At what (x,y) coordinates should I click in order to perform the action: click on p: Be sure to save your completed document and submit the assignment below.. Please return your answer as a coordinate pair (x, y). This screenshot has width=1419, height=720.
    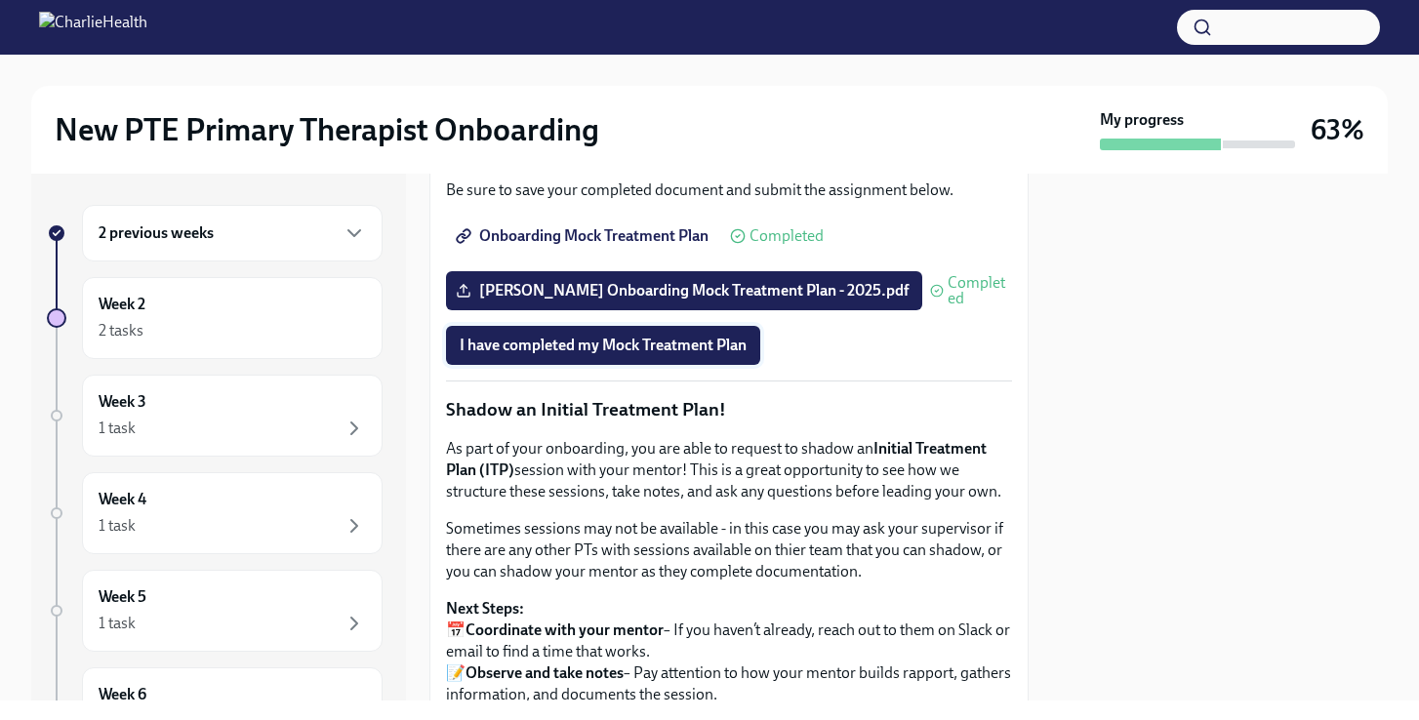
    Looking at the image, I should click on (729, 190).